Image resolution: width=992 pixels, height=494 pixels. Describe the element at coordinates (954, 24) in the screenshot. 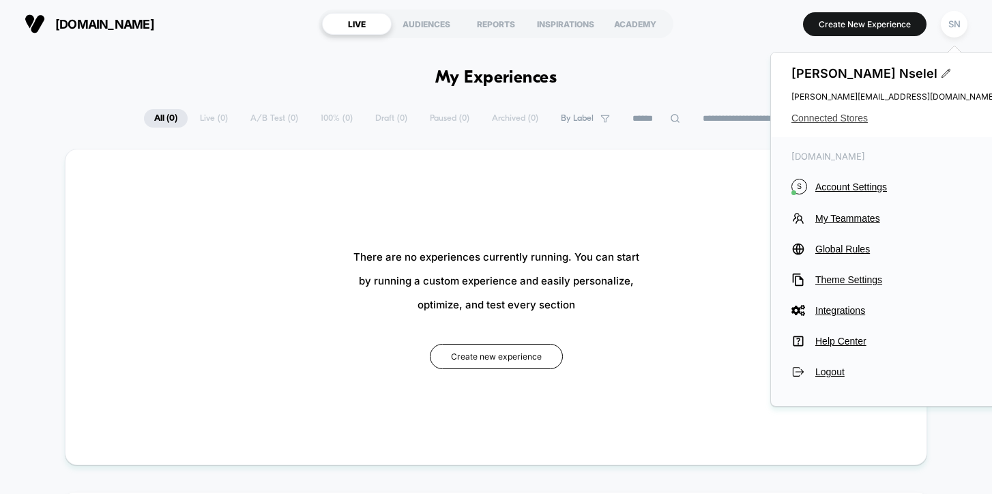

I see `div: SN` at that location.